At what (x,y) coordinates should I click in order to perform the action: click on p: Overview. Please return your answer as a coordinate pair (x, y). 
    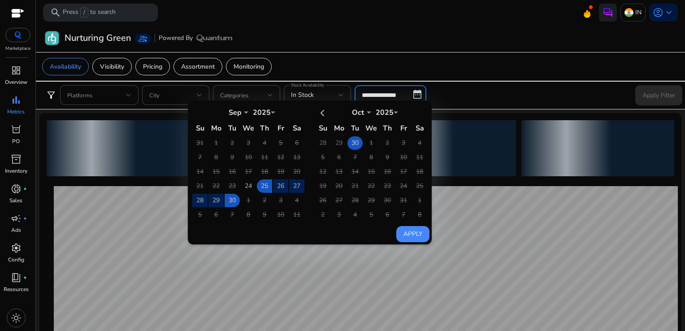
    Looking at the image, I should click on (16, 82).